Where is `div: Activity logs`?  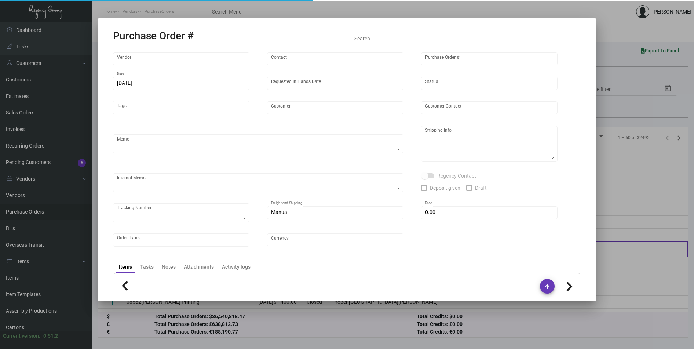
div: Activity logs is located at coordinates (236, 267).